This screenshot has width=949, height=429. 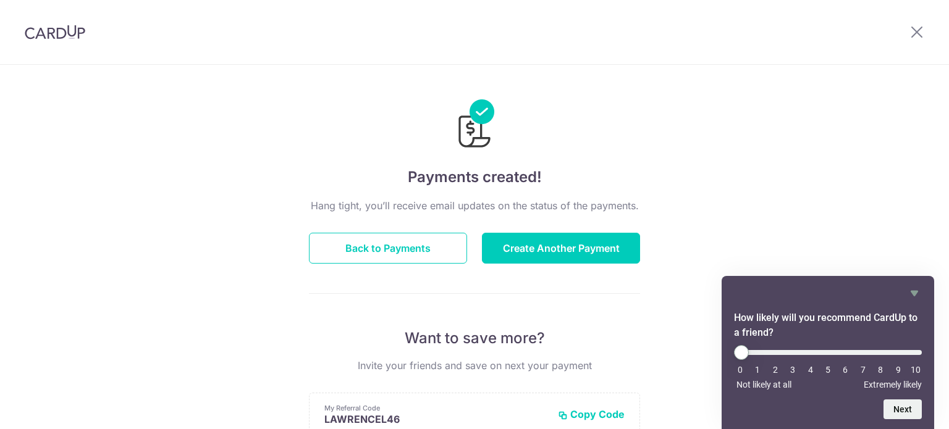 I want to click on button: Copy Code, so click(x=591, y=415).